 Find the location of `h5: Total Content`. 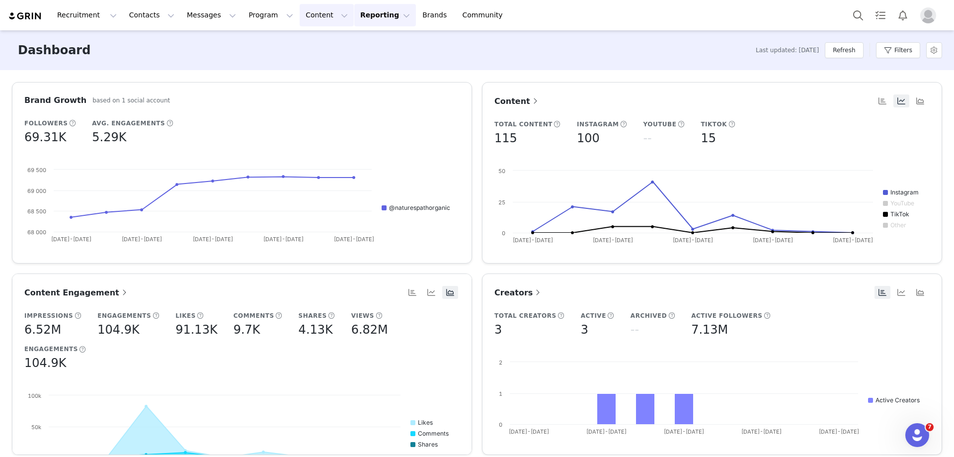

h5: Total Content is located at coordinates (523, 124).